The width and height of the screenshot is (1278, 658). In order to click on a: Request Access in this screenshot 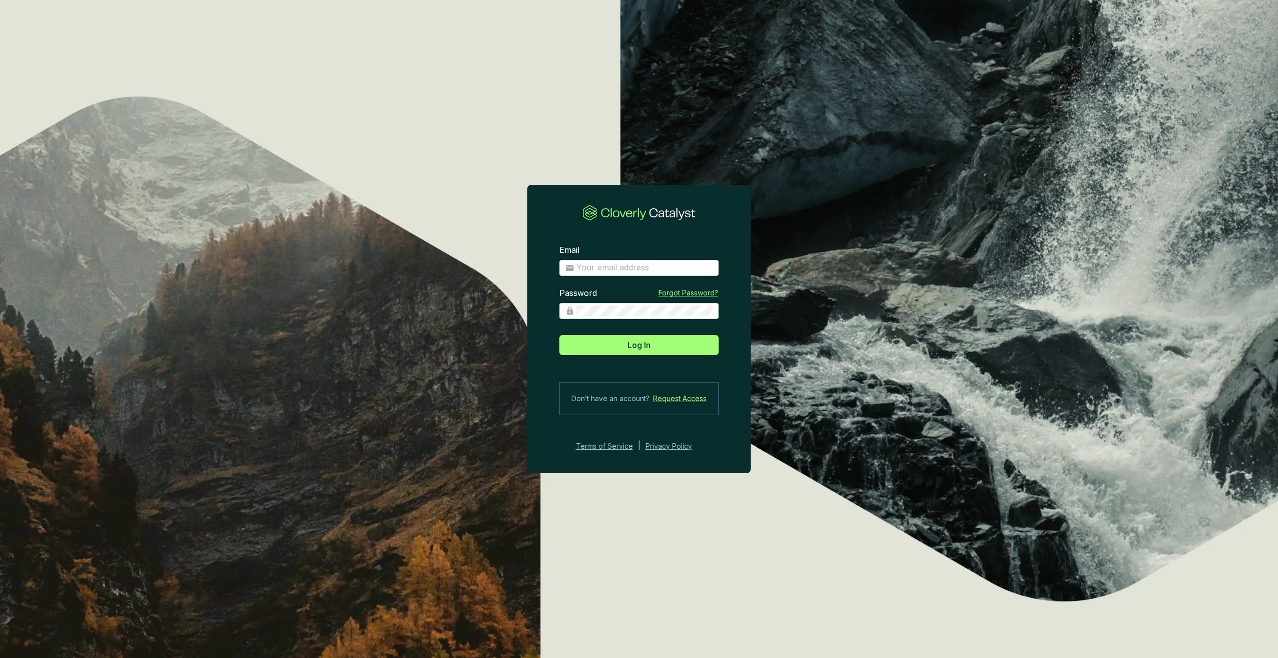, I will do `click(680, 399)`.